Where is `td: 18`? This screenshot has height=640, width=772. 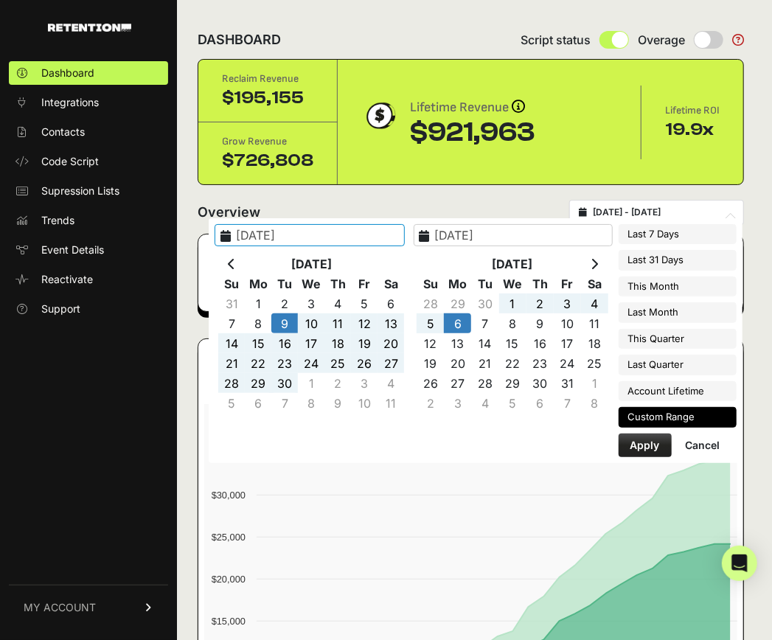
td: 18 is located at coordinates (338, 343).